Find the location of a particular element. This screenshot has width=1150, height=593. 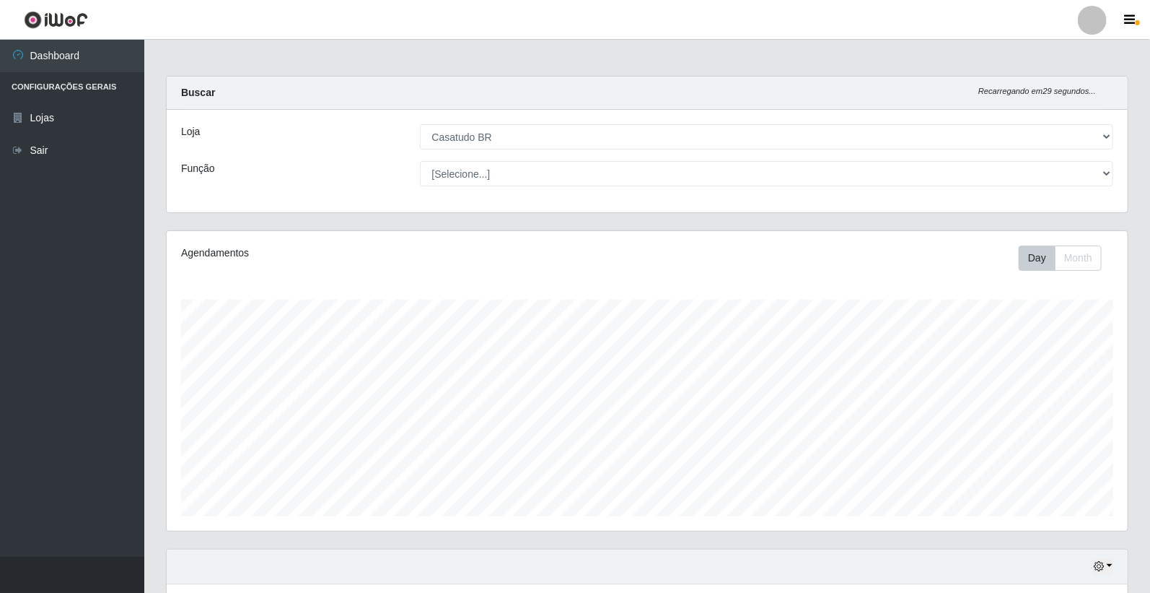

label: Função is located at coordinates (198, 168).